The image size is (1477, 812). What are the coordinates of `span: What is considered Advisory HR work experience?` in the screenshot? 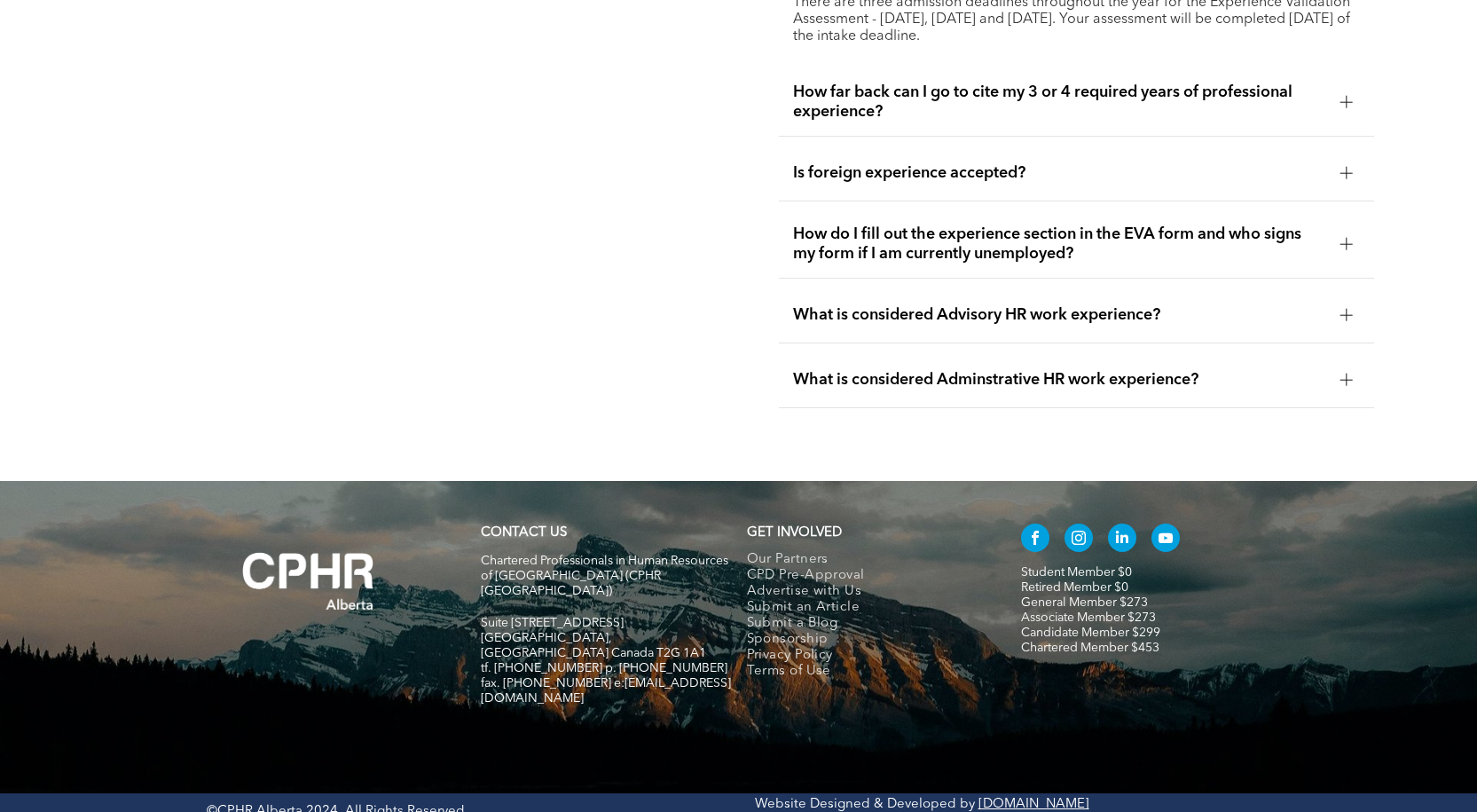 It's located at (1059, 315).